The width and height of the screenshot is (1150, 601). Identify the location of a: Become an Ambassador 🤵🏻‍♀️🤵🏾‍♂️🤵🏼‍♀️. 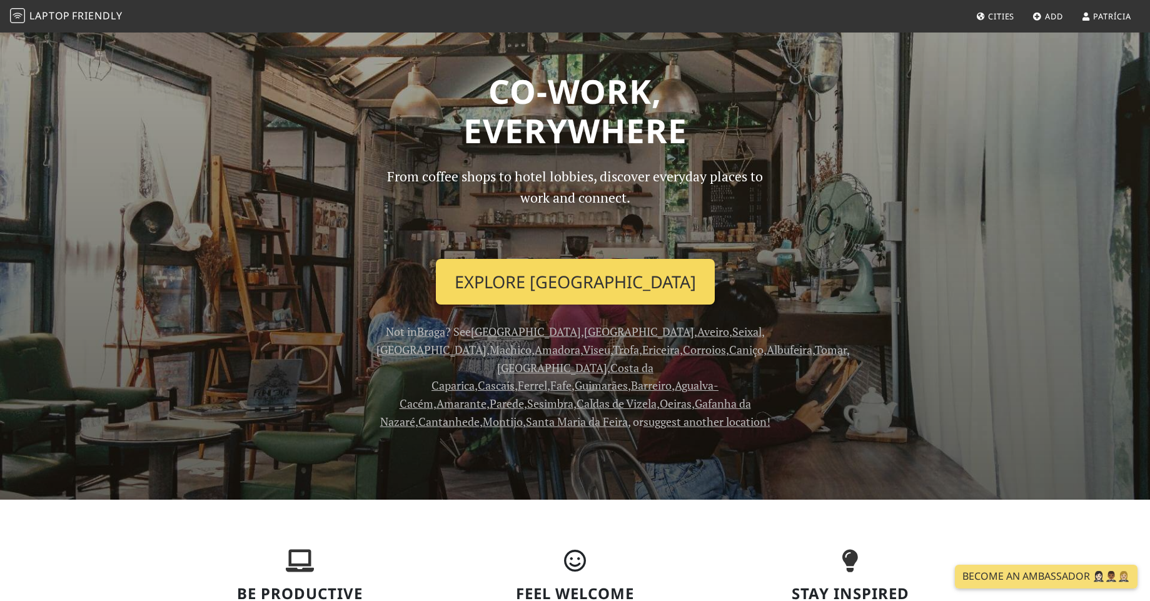
(1046, 577).